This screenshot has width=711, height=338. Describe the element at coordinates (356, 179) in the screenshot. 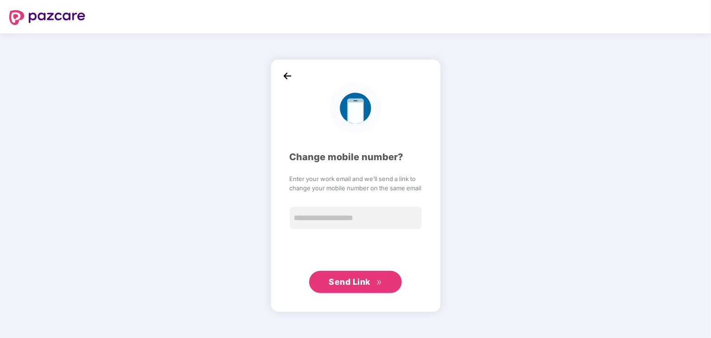

I see `span: Enter your work email and we’ll send a link to` at that location.